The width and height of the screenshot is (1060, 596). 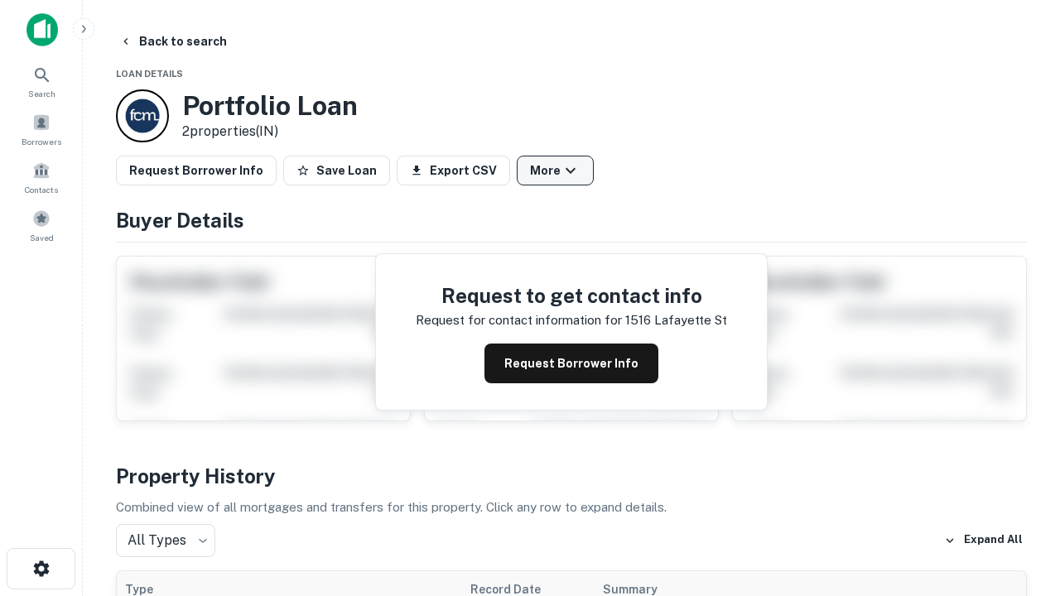 I want to click on p: Combined view of all mortgages and transfers for this property. Click any row to expand details., so click(x=571, y=508).